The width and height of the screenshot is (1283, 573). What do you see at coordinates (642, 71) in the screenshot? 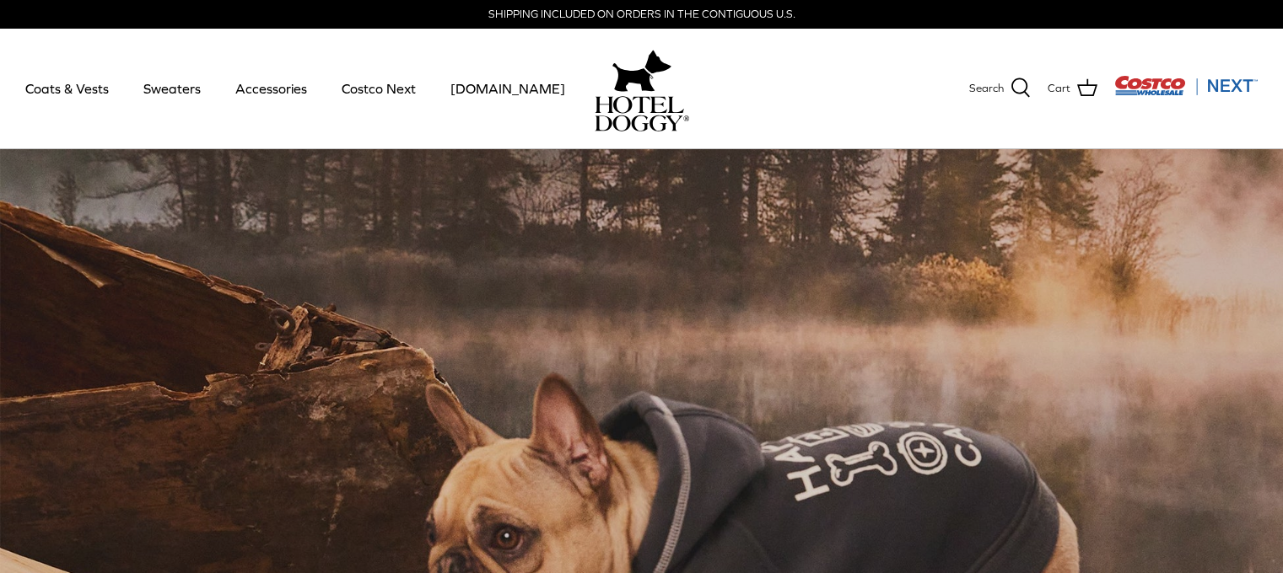
I see `img: hoteldoggy.com` at bounding box center [642, 71].